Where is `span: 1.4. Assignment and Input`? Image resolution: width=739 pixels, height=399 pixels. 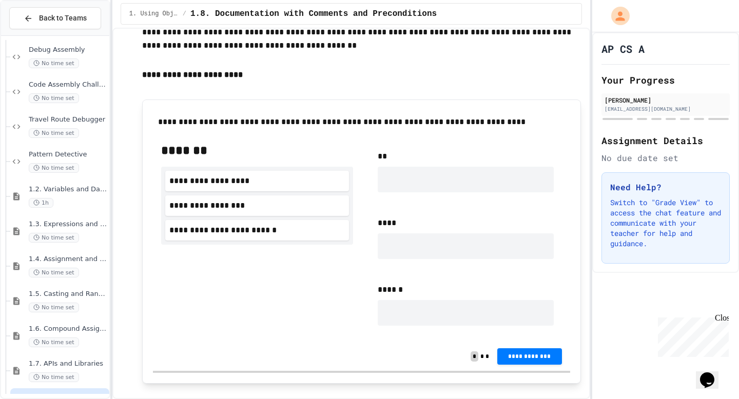 span: 1.4. Assignment and Input is located at coordinates (68, 259).